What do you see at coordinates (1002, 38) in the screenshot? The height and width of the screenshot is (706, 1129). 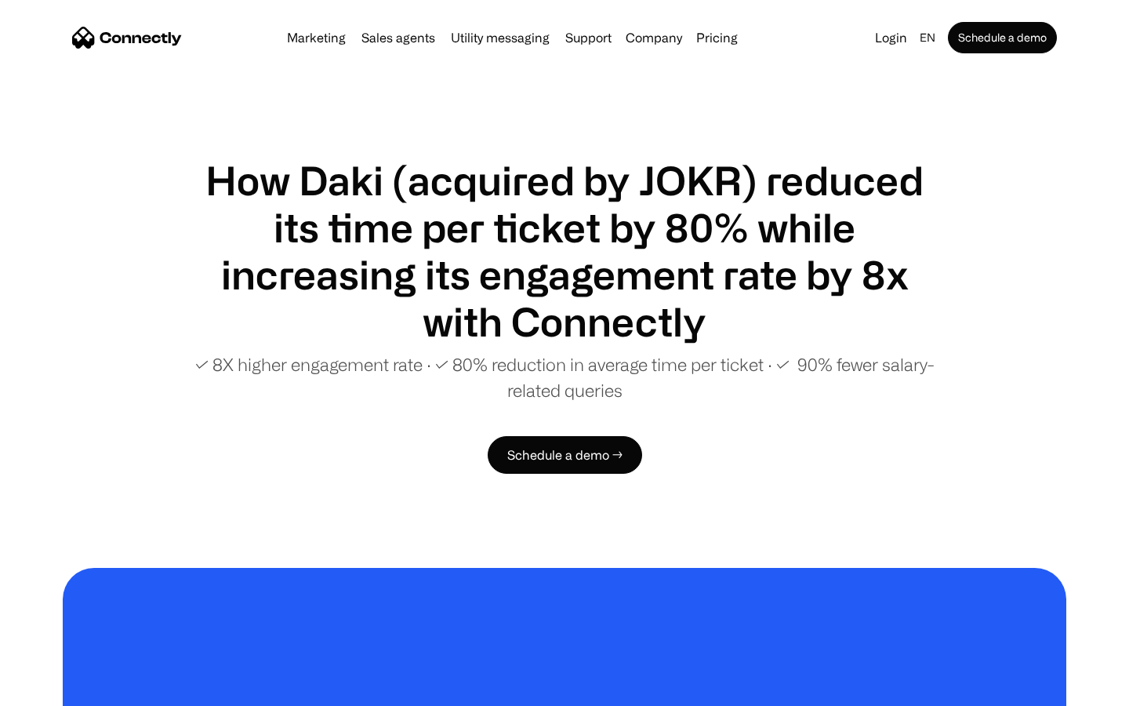 I see `a: Schedule a demo` at bounding box center [1002, 38].